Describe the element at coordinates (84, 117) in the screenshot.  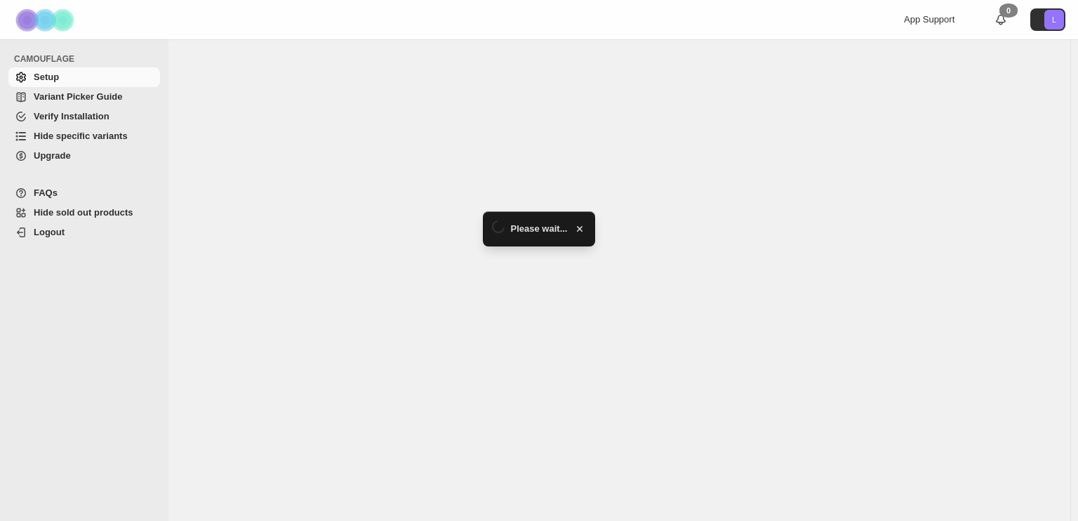
I see `a: Verify Installation` at that location.